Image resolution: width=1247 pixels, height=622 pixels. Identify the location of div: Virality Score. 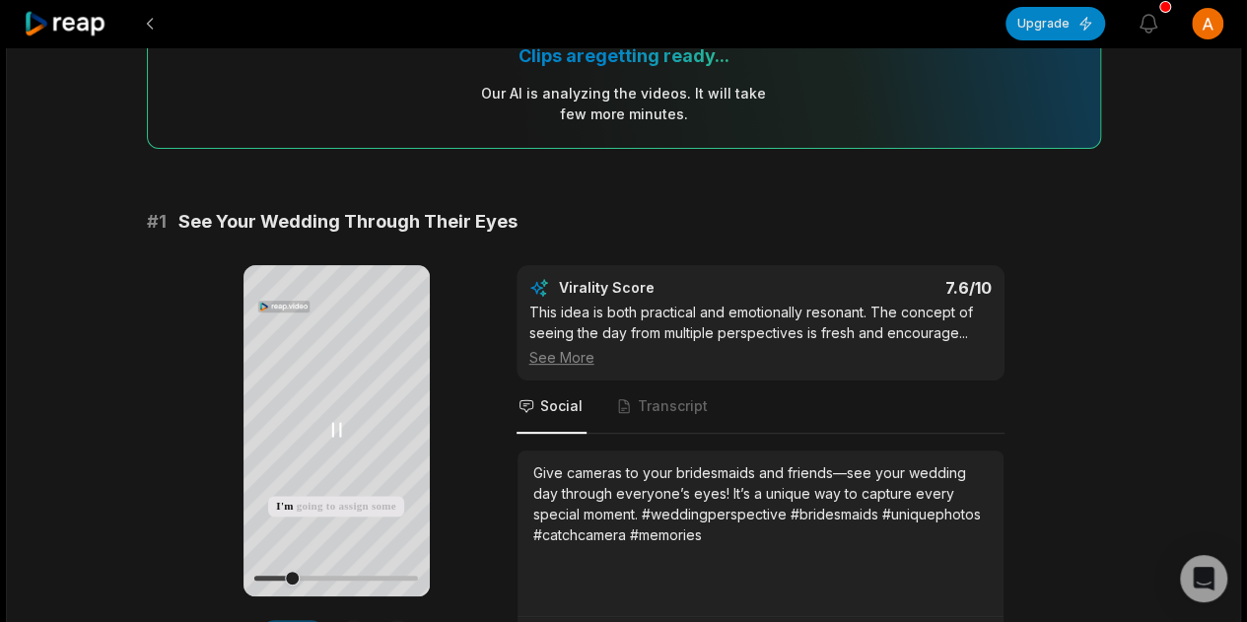
(664, 288).